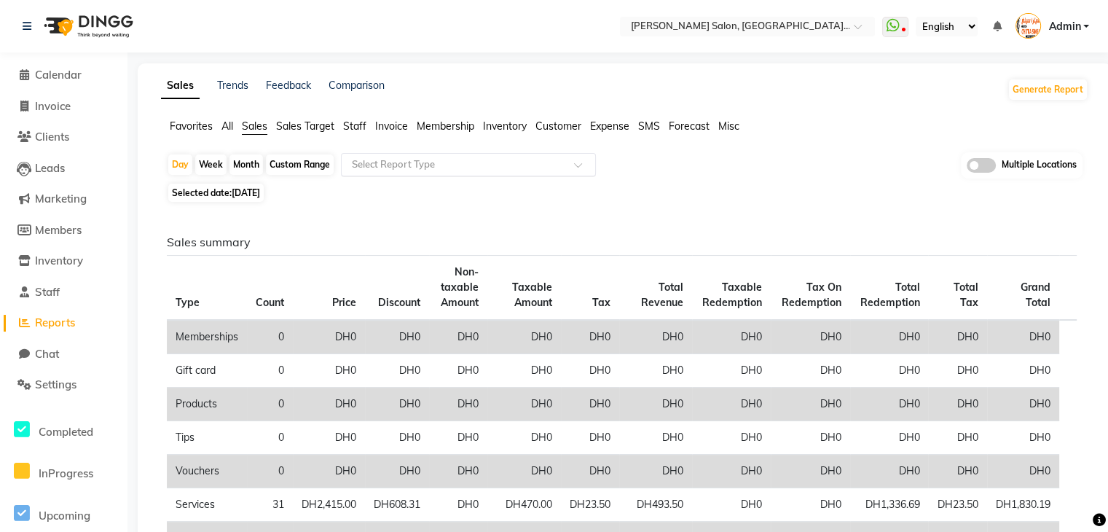 The width and height of the screenshot is (1108, 532). Describe the element at coordinates (58, 230) in the screenshot. I see `span: Members` at that location.